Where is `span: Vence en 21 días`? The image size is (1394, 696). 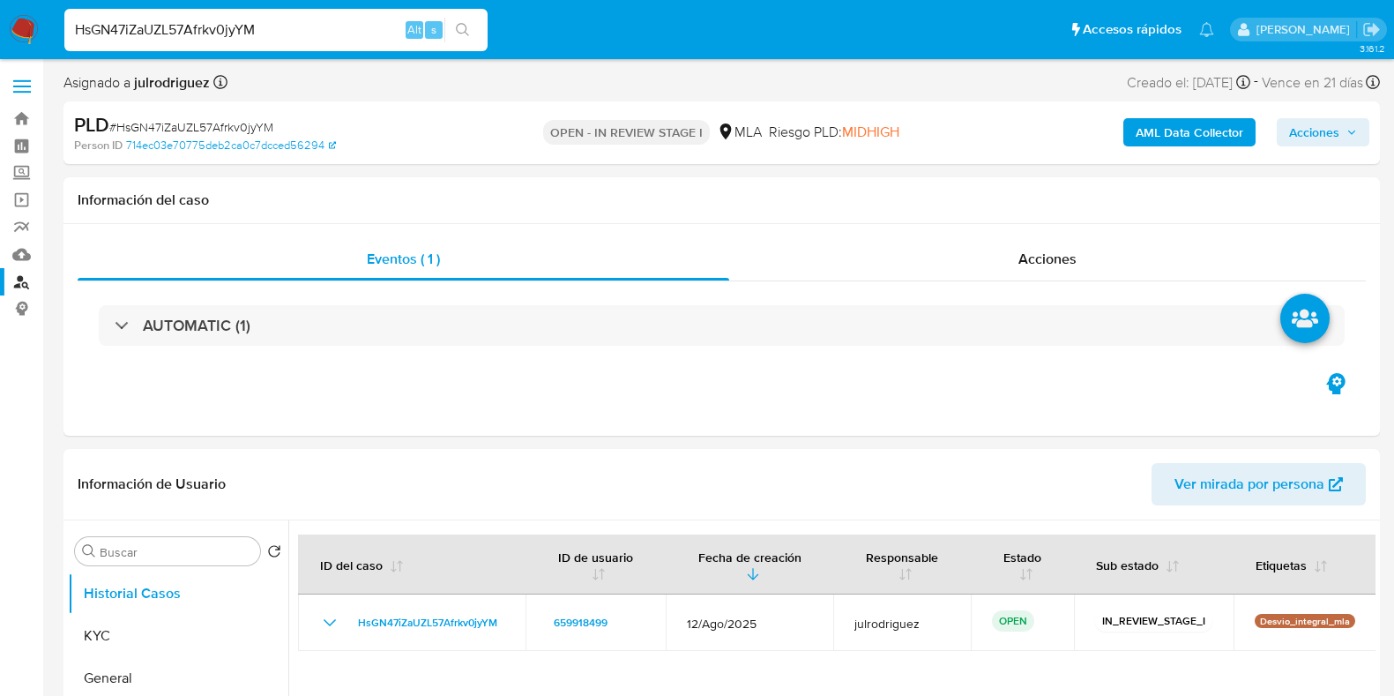 span: Vence en 21 días is located at coordinates (1312, 83).